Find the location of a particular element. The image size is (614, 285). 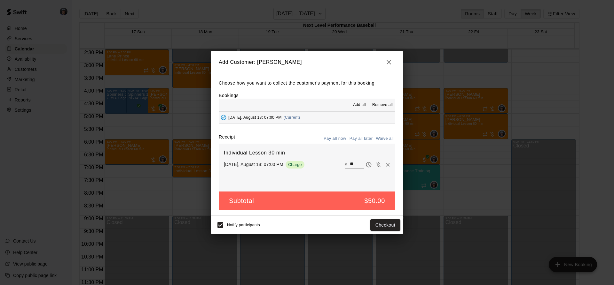

h5: Subtotal is located at coordinates (241, 201).